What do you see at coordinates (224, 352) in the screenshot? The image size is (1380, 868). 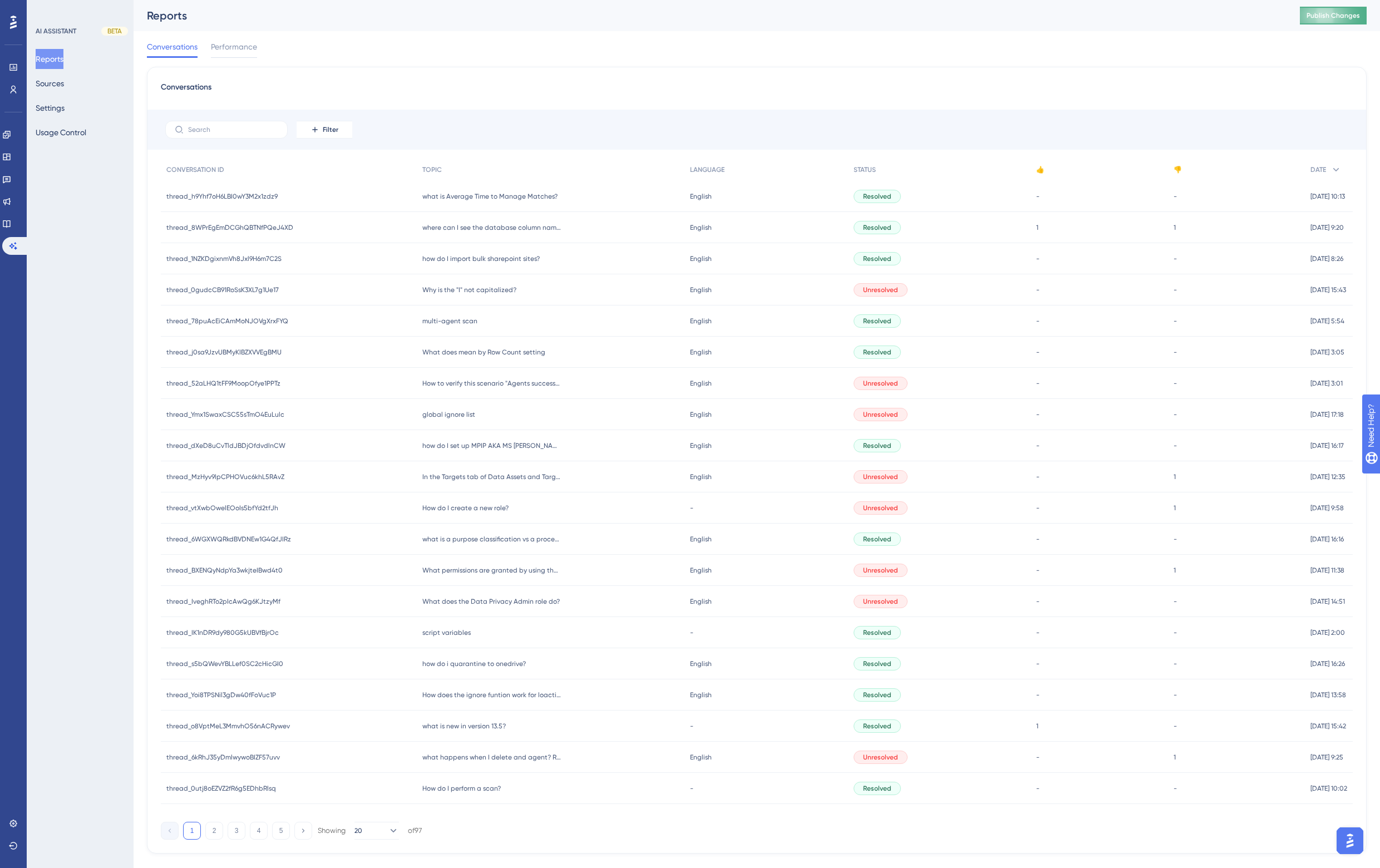 I see `span: thread_j0sa9JzvUBMyKIBZXVVEgBMU` at bounding box center [224, 352].